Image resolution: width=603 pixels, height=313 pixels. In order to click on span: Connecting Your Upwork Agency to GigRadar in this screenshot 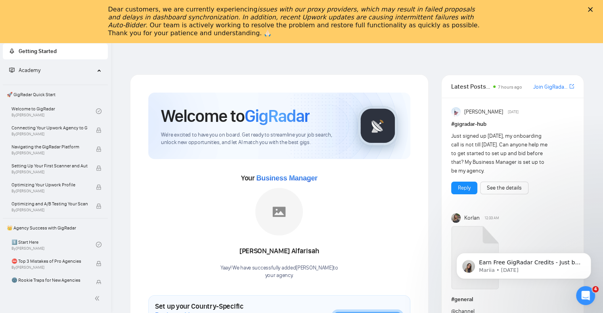, I will do `click(50, 128)`.